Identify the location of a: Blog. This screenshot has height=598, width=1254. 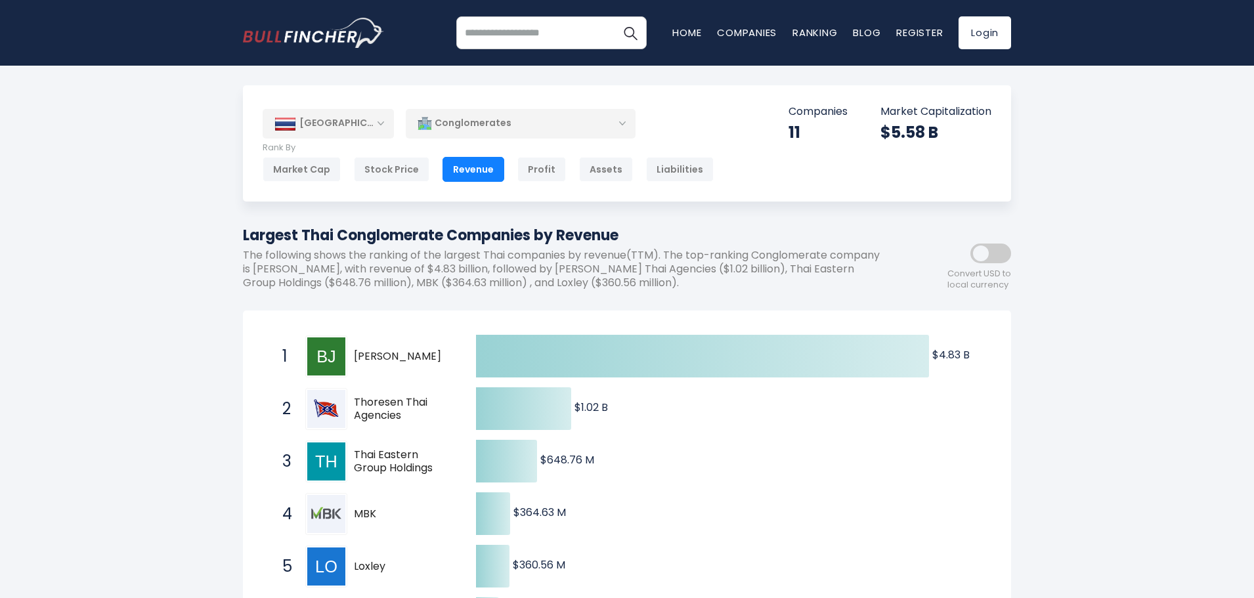
(867, 32).